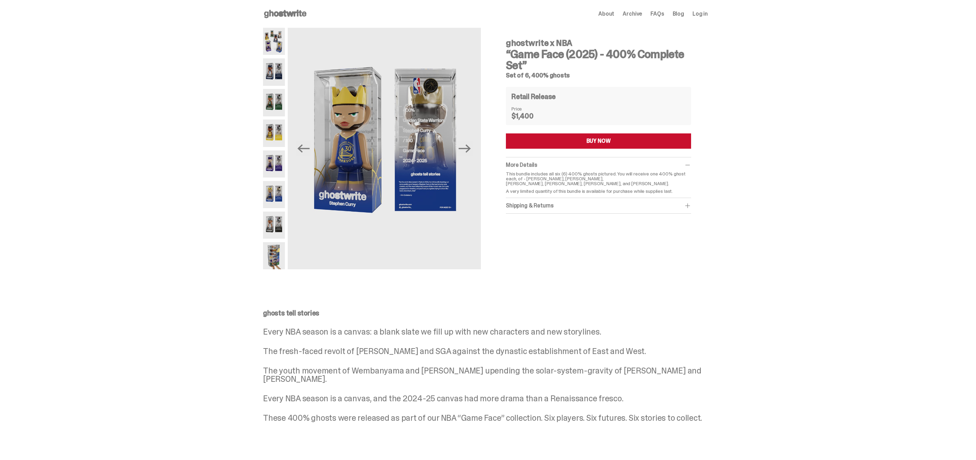 The height and width of the screenshot is (460, 976). Describe the element at coordinates (465, 149) in the screenshot. I see `button: Next` at that location.